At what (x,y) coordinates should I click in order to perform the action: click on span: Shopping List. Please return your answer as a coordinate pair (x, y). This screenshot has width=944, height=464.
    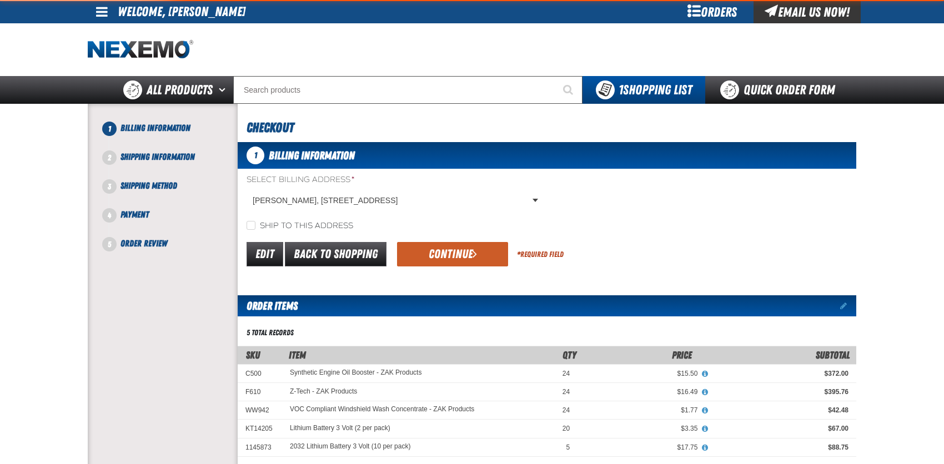
    Looking at the image, I should click on (655, 90).